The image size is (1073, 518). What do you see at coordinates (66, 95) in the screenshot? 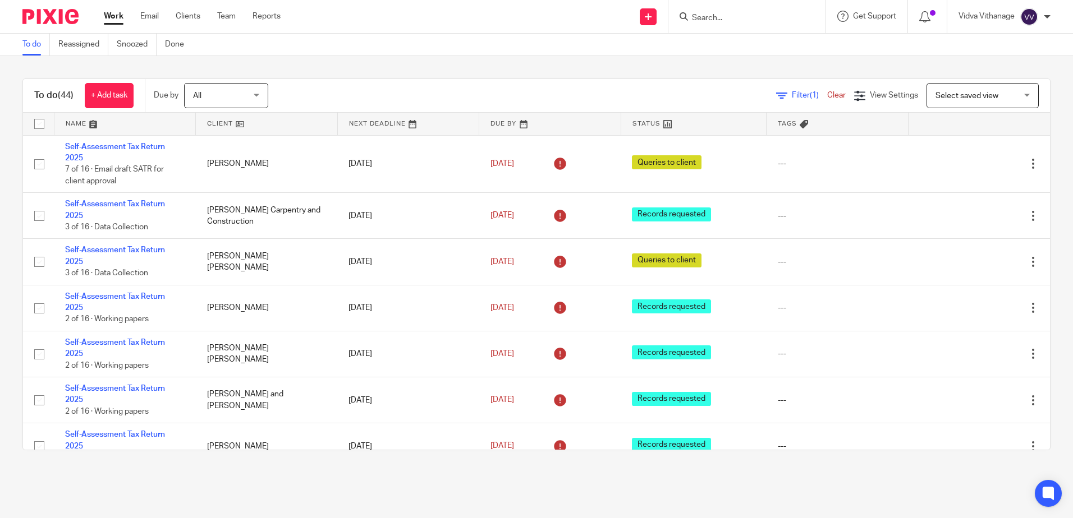
I see `span: (44)` at bounding box center [66, 95].